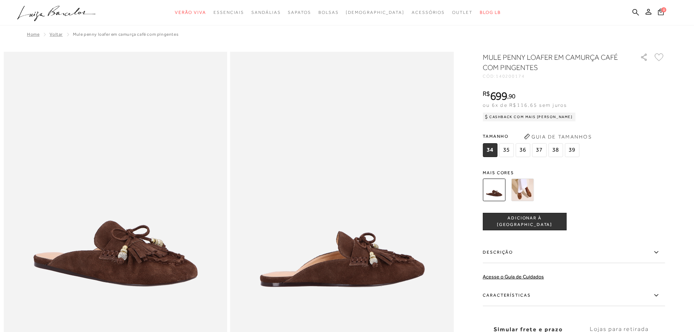 This screenshot has height=332, width=694. What do you see at coordinates (572, 150) in the screenshot?
I see `span: 39` at bounding box center [572, 150].